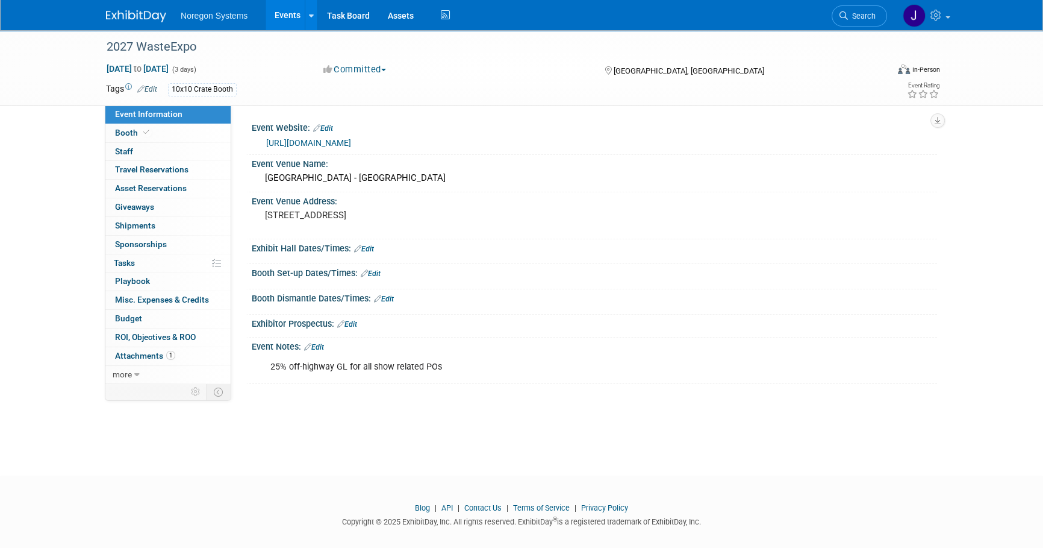 The image size is (1043, 548). What do you see at coordinates (168, 319) in the screenshot?
I see `a: Budget` at bounding box center [168, 319].